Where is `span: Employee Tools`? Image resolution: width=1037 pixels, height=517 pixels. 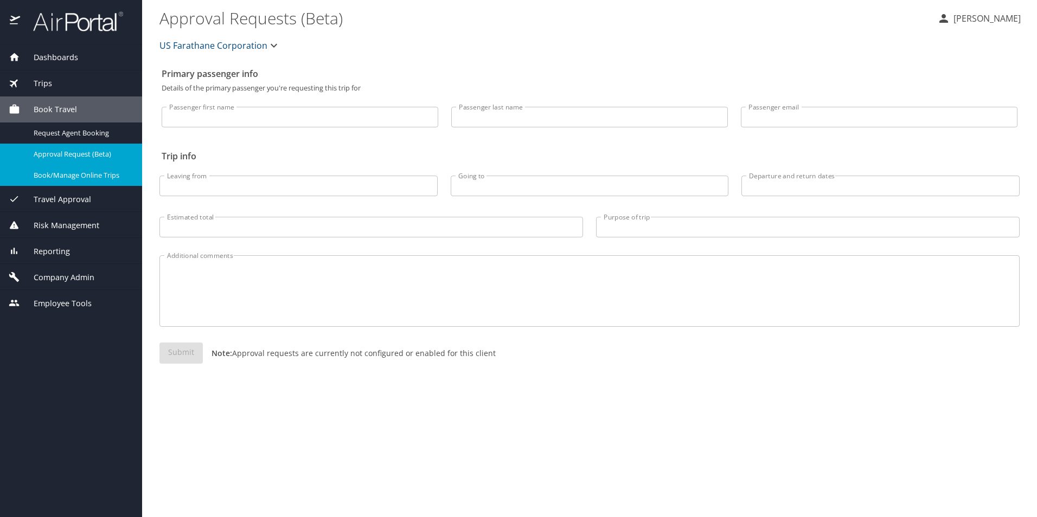
span: Employee Tools is located at coordinates (56, 304).